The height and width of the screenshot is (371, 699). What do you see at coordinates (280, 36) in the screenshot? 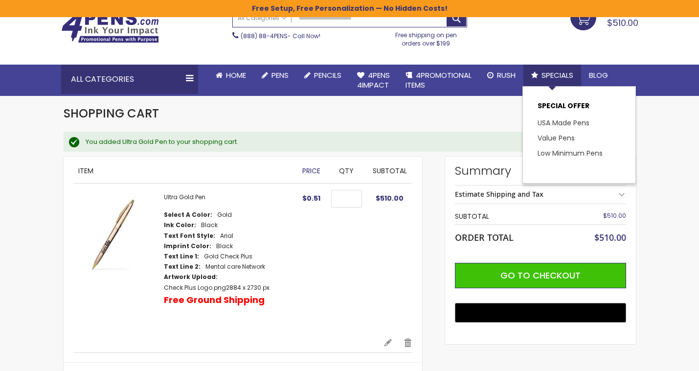
I see `span: - Call Now!` at bounding box center [280, 36].